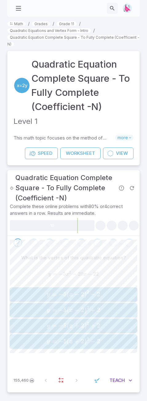  Describe the element at coordinates (74, 210) in the screenshot. I see `p: Complete these online problems with 80 % or 4 correct answers in a row. Results are immediate.` at that location.